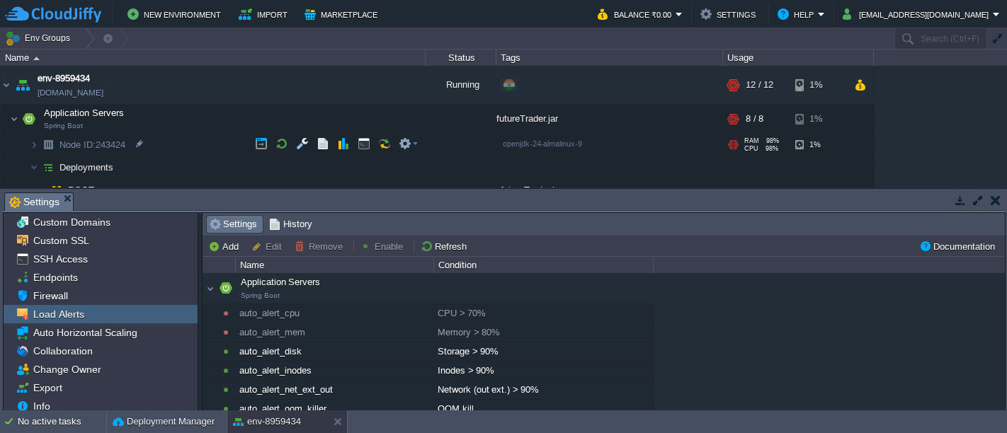  What do you see at coordinates (543, 390) in the screenshot?
I see `div: Network (out ext.) > 90%` at bounding box center [543, 390].